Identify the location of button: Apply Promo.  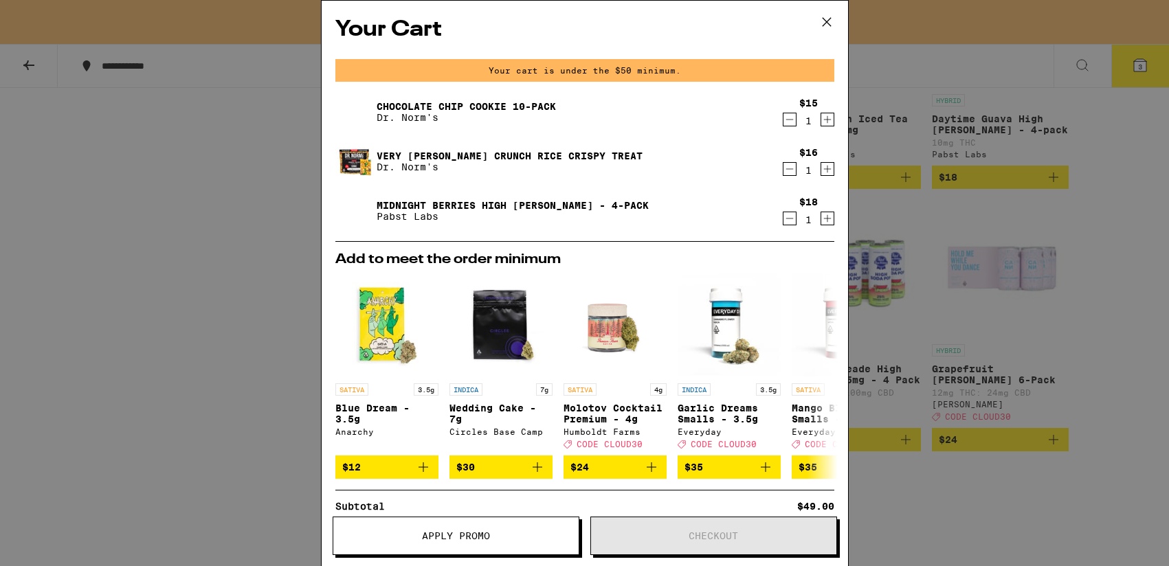
(456, 536).